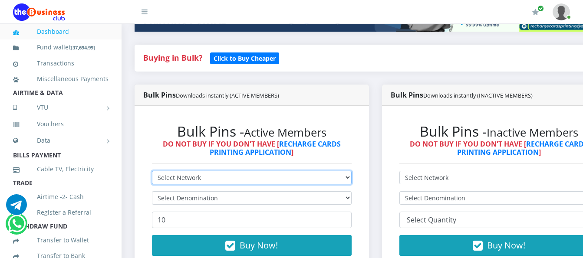 This screenshot has width=583, height=258. Describe the element at coordinates (61, 47) in the screenshot. I see `a: Fund wallet[37,694.99]` at that location.